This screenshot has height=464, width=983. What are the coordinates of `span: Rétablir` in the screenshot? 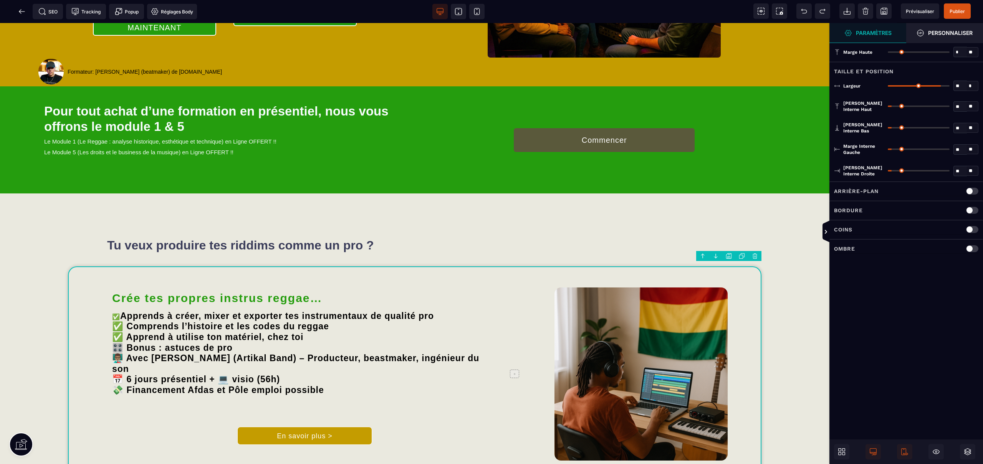 It's located at (823, 11).